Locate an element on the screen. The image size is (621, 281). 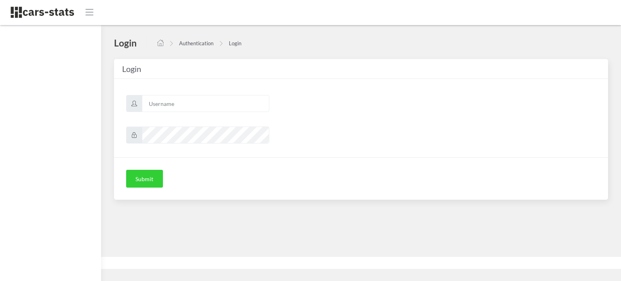
button: Submit is located at coordinates (144, 179).